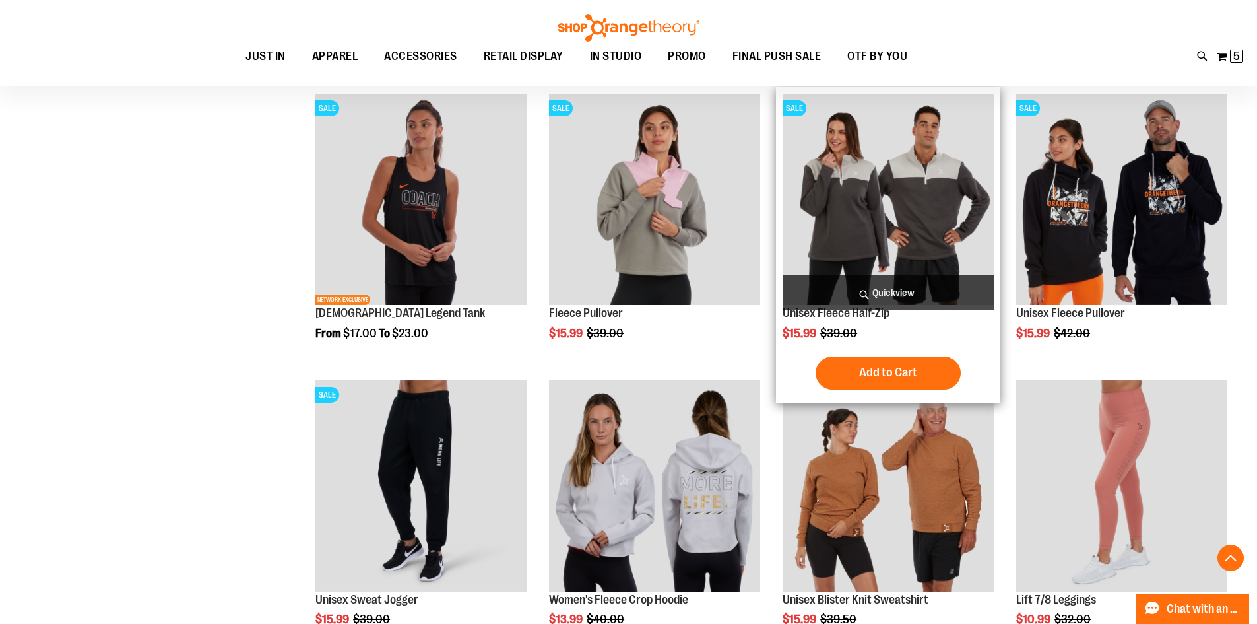  Describe the element at coordinates (836, 313) in the screenshot. I see `a: Unisex Fleece Half-Zip` at that location.